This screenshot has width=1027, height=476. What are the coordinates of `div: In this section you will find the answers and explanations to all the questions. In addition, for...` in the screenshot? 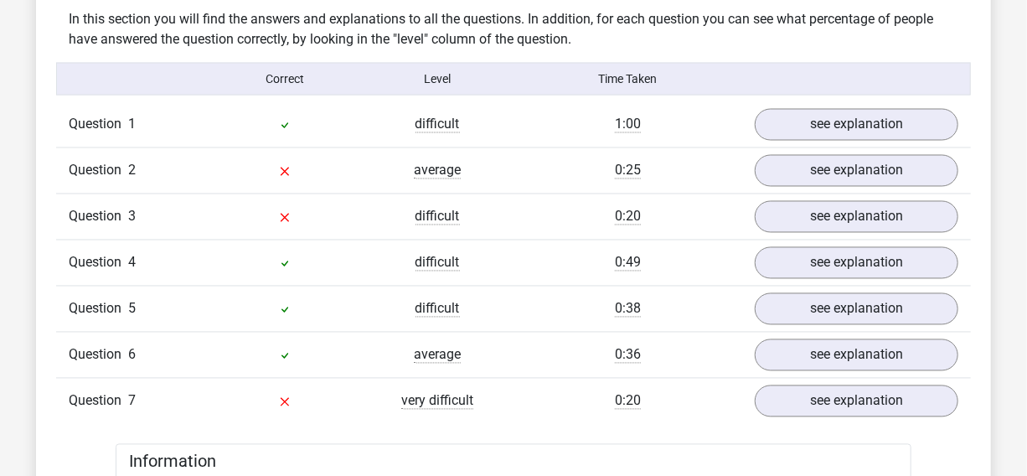 It's located at (514, 29).